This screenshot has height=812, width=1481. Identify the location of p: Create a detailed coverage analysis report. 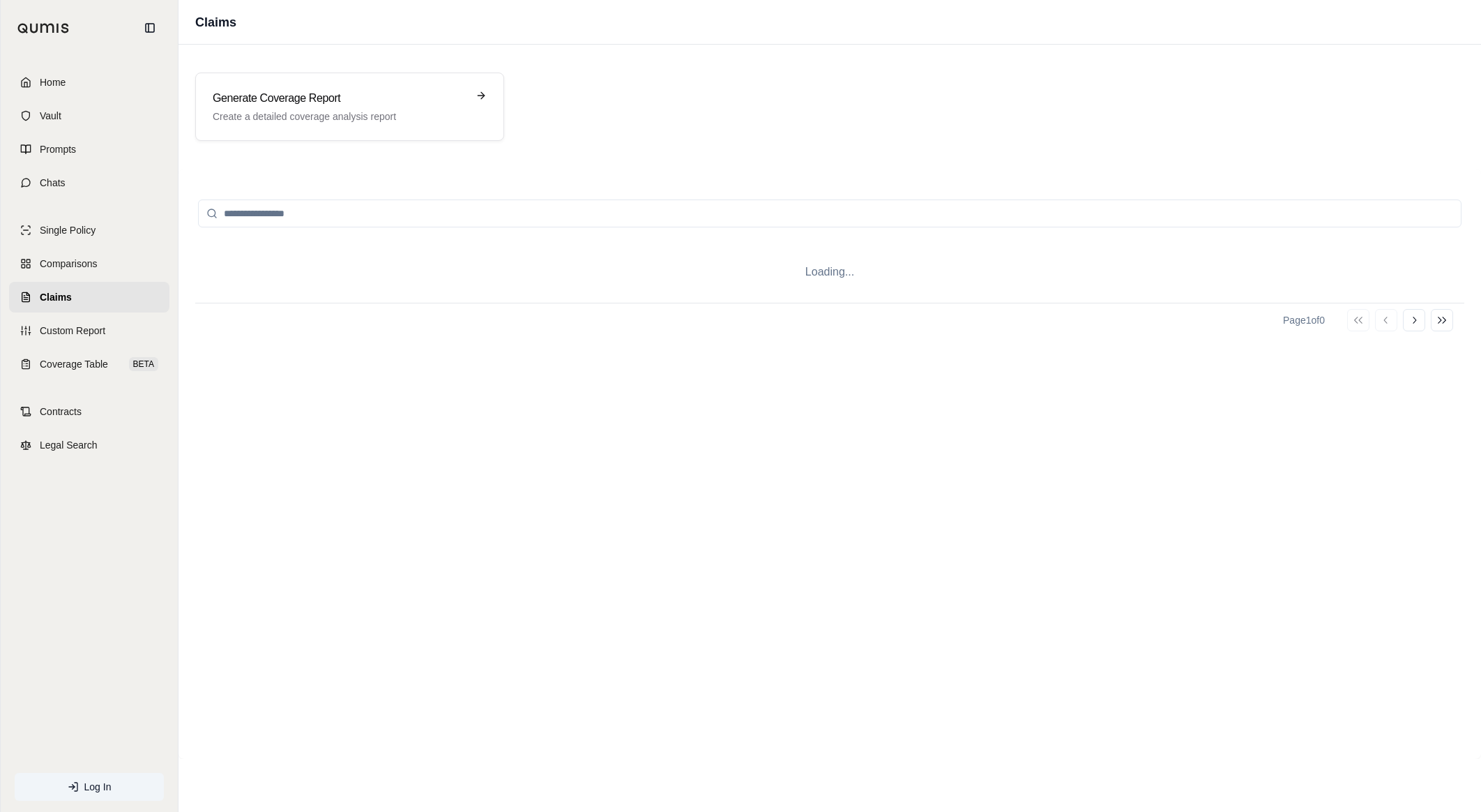
(340, 117).